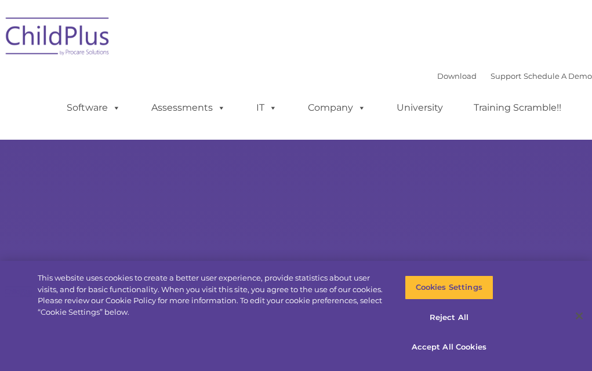 This screenshot has height=371, width=592. Describe the element at coordinates (449, 318) in the screenshot. I see `button: Reject All` at that location.